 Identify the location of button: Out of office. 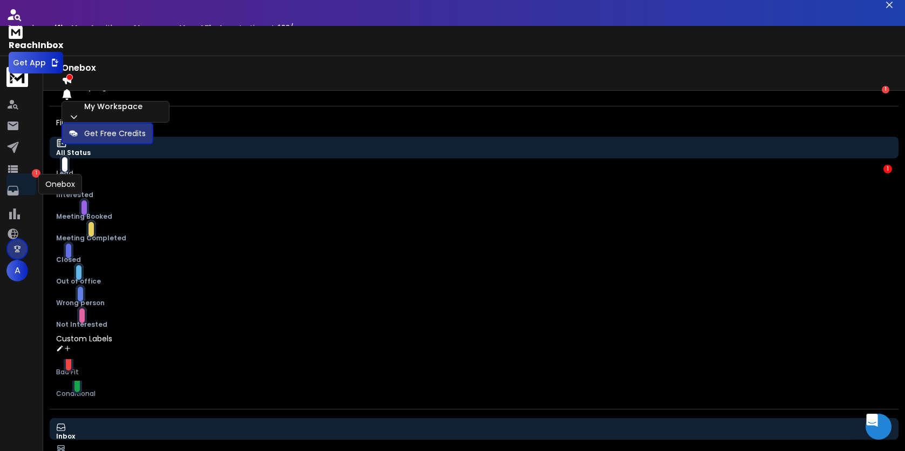
(474, 277).